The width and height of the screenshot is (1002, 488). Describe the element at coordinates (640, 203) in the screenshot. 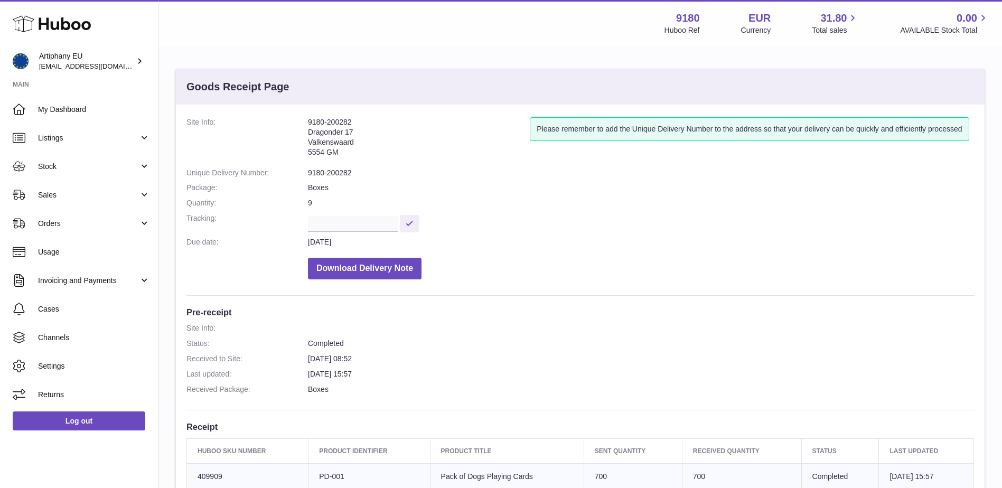

I see `dd: 9` at that location.